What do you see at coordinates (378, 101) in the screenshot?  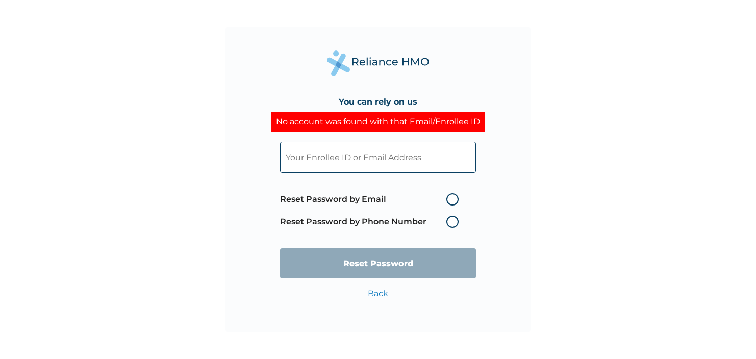 I see `h4: You can rely on us` at bounding box center [378, 101].